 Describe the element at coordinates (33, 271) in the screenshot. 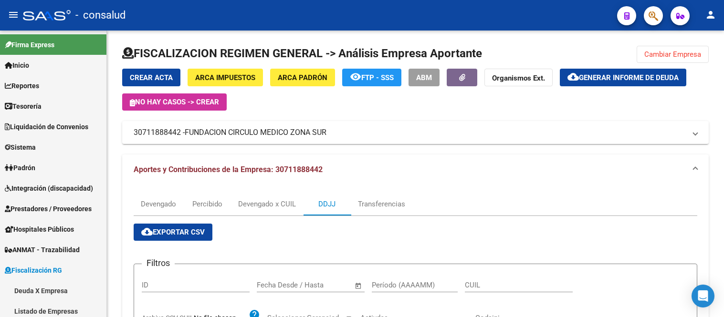

I see `span: Fiscalización RG` at that location.